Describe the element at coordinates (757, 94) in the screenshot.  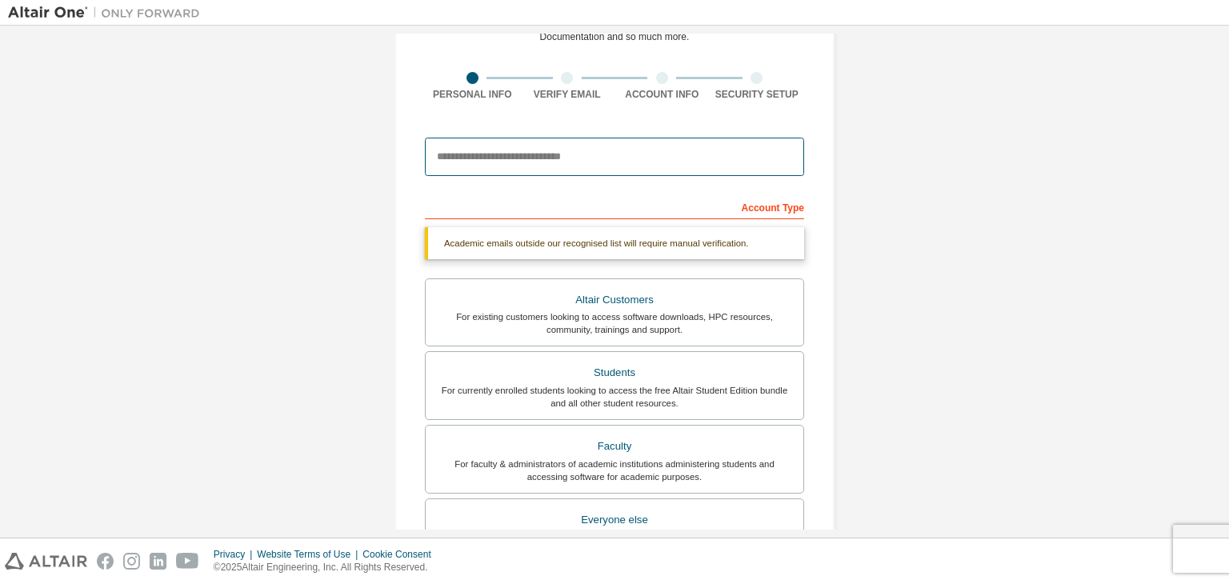
I see `div: Security Setup` at that location.